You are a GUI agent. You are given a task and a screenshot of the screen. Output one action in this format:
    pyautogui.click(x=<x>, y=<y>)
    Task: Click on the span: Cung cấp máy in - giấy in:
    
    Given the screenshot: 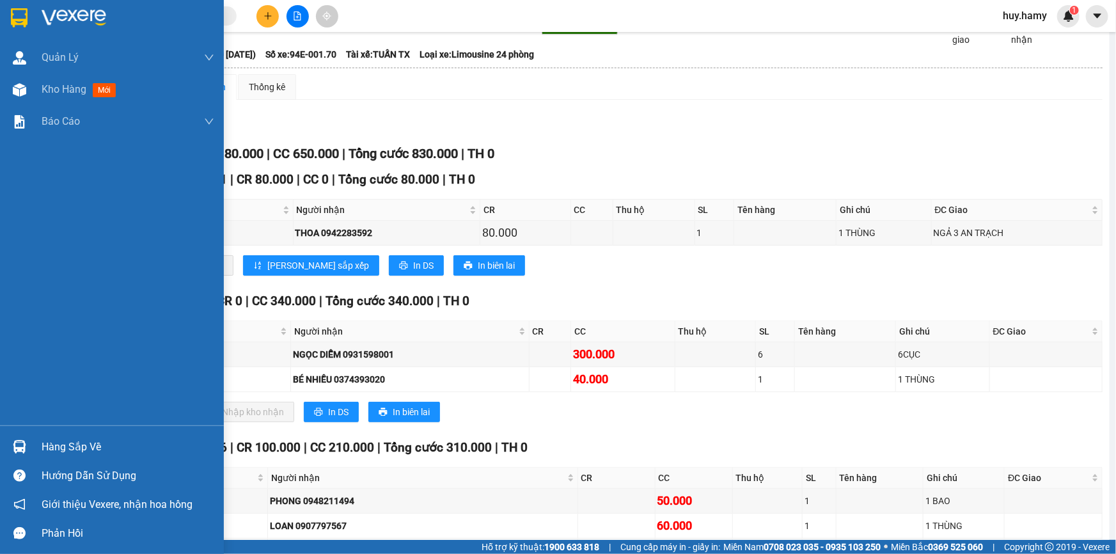 What is the action you would take?
    pyautogui.click(x=671, y=547)
    